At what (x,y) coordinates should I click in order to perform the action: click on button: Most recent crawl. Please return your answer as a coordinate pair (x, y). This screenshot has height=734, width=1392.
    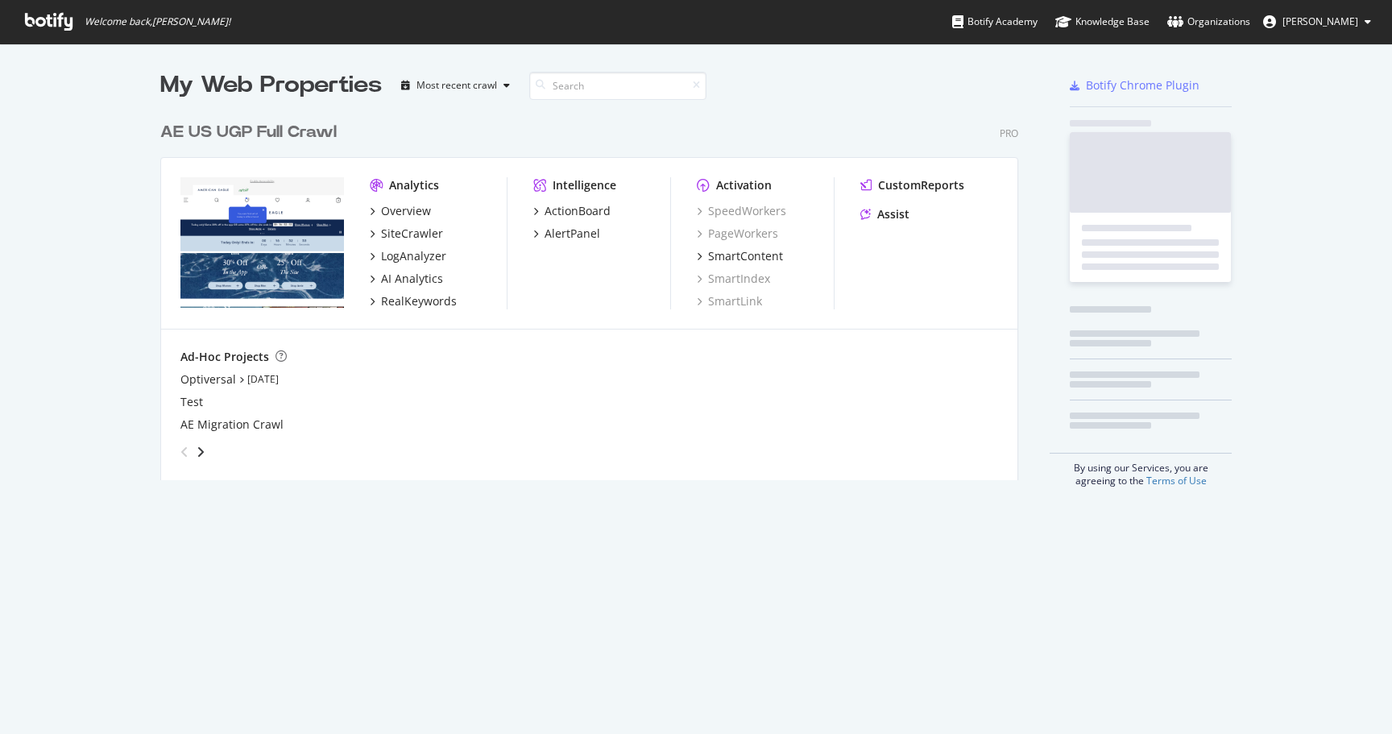
    Looking at the image, I should click on (455, 85).